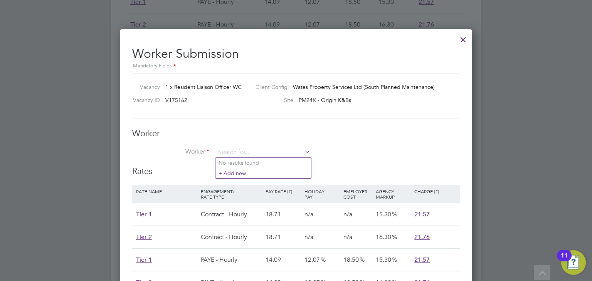 The height and width of the screenshot is (281, 592). I want to click on span: 16.30, so click(384, 237).